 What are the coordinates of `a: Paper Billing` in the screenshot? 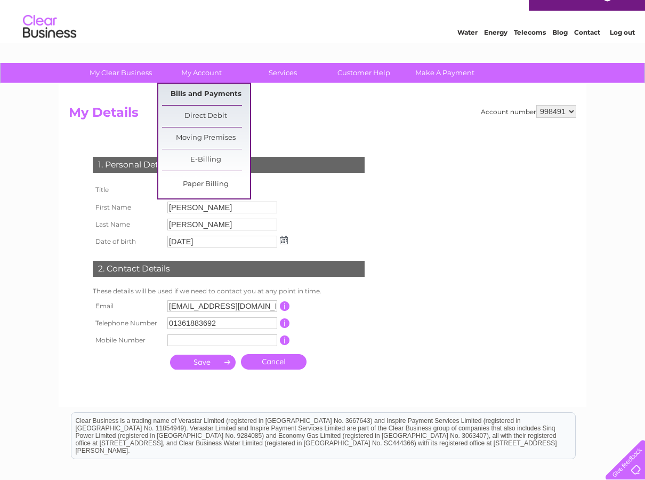 It's located at (206, 185).